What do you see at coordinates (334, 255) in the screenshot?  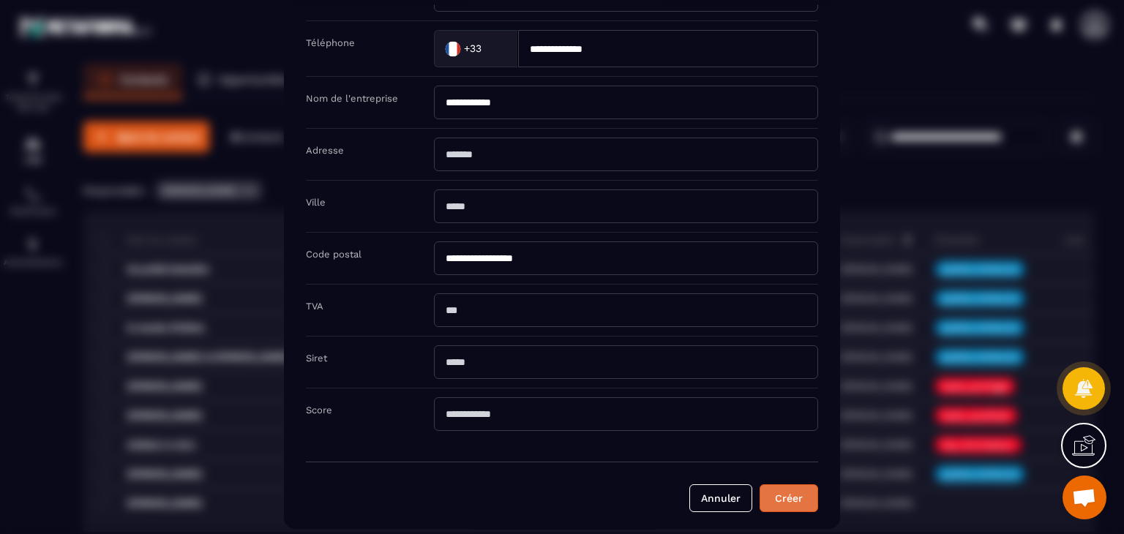 I see `label: Code postal` at bounding box center [334, 255].